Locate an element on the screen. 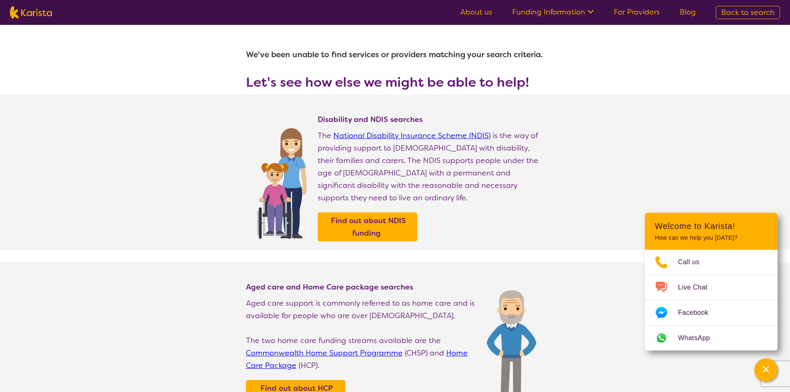  span: Call us is located at coordinates (694, 262).